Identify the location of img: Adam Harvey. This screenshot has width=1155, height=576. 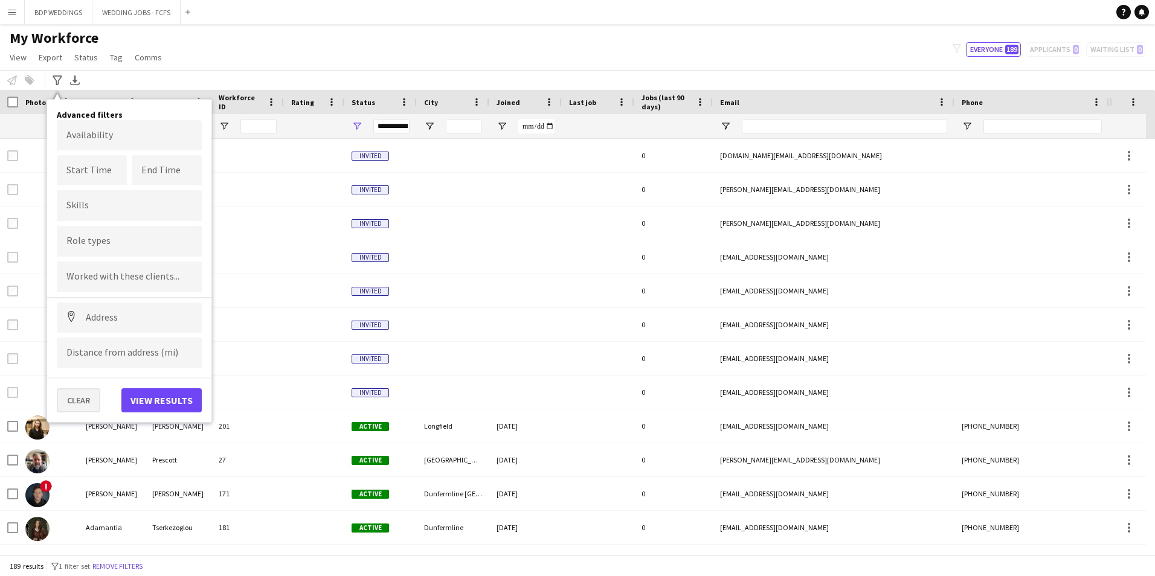
(37, 428).